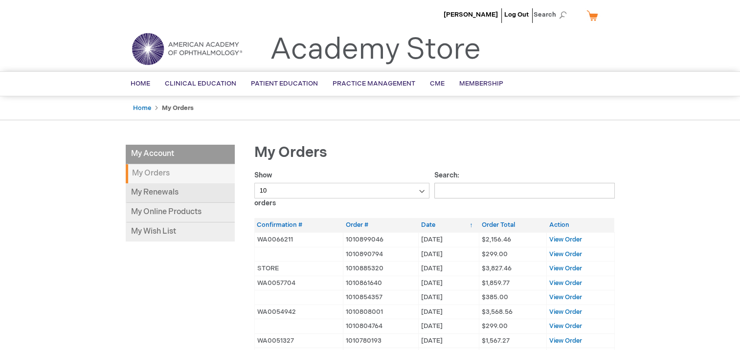 The image size is (740, 350). What do you see at coordinates (497, 269) in the screenshot?
I see `span: $3,827.46` at bounding box center [497, 269].